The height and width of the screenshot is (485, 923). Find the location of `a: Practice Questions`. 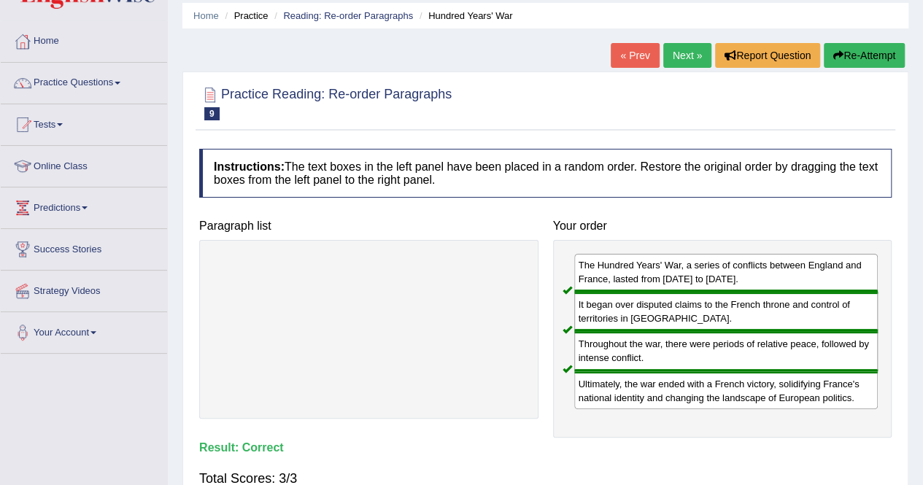

a: Practice Questions is located at coordinates (84, 81).